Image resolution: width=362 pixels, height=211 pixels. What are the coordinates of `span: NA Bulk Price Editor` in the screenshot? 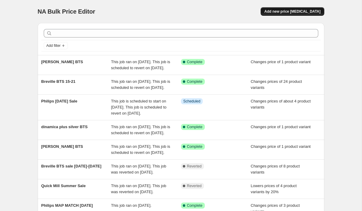 It's located at (66, 11).